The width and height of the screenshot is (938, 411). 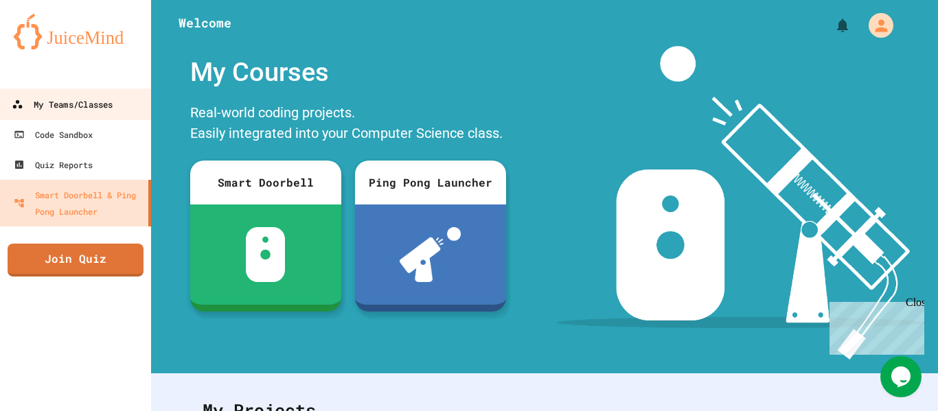 I want to click on div: Real-world coding projects. Easily integrated into your Computer Science class., so click(x=348, y=124).